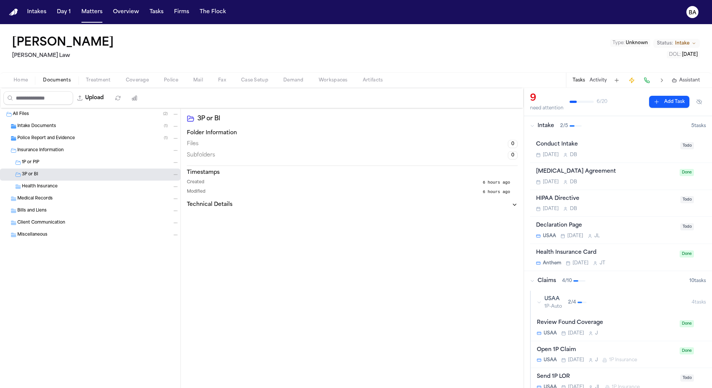 The height and width of the screenshot is (388, 712). Describe the element at coordinates (41, 223) in the screenshot. I see `span: Client Communication` at that location.